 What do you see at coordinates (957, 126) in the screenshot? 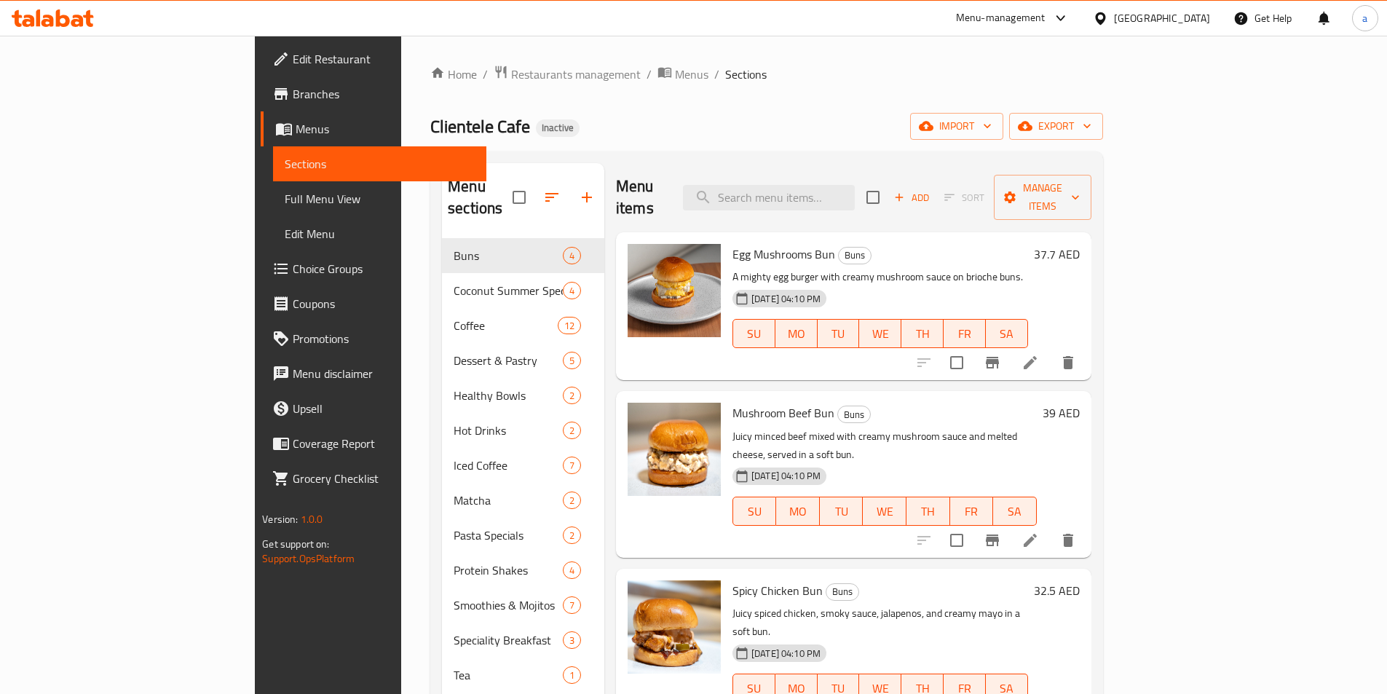
I see `button: import` at bounding box center [957, 126].